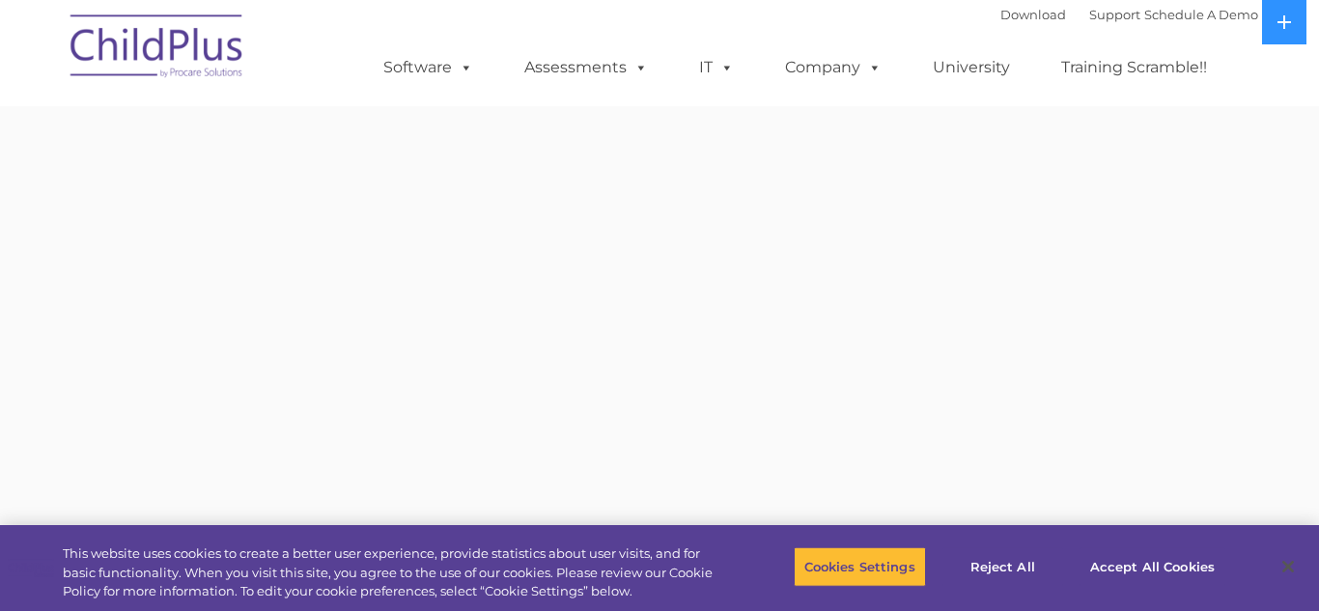 This screenshot has height=611, width=1319. What do you see at coordinates (833, 68) in the screenshot?
I see `a: Company` at bounding box center [833, 68].